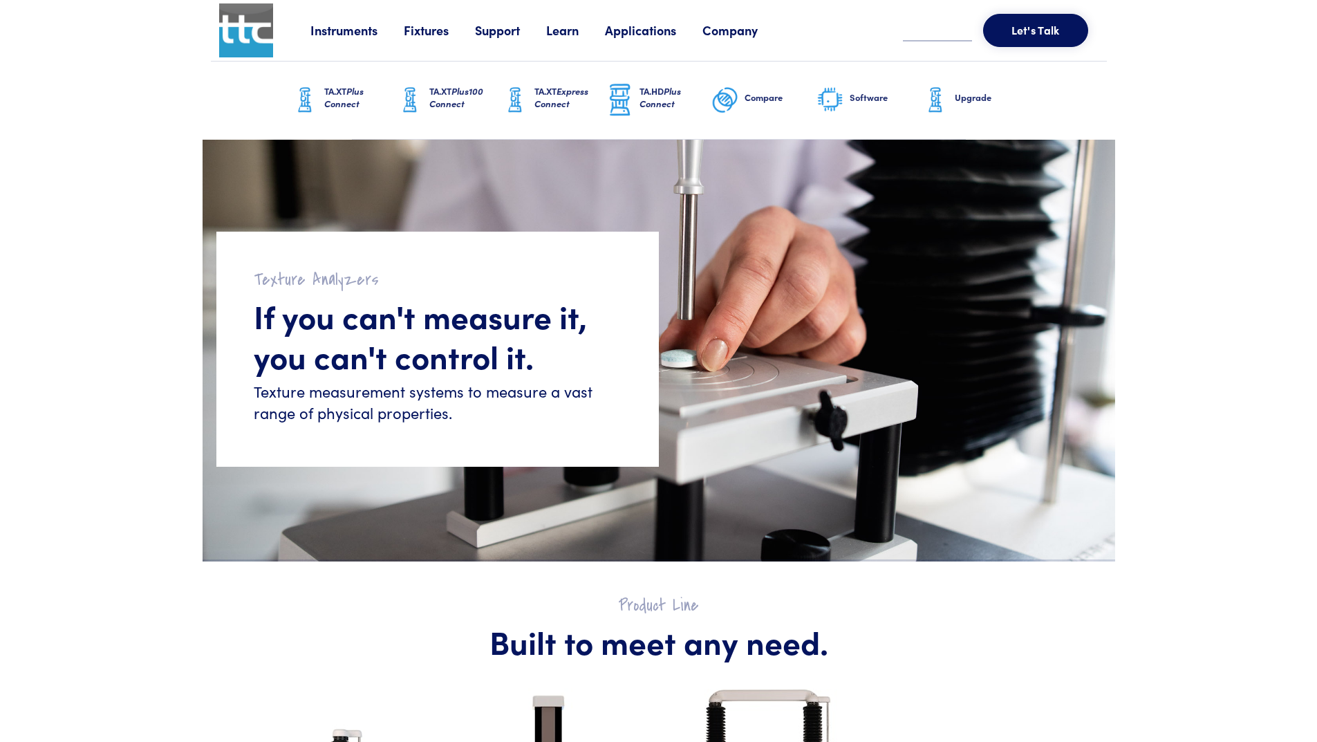 The image size is (1317, 742). What do you see at coordinates (659, 641) in the screenshot?
I see `h1: Built to meet any need.` at bounding box center [659, 641].